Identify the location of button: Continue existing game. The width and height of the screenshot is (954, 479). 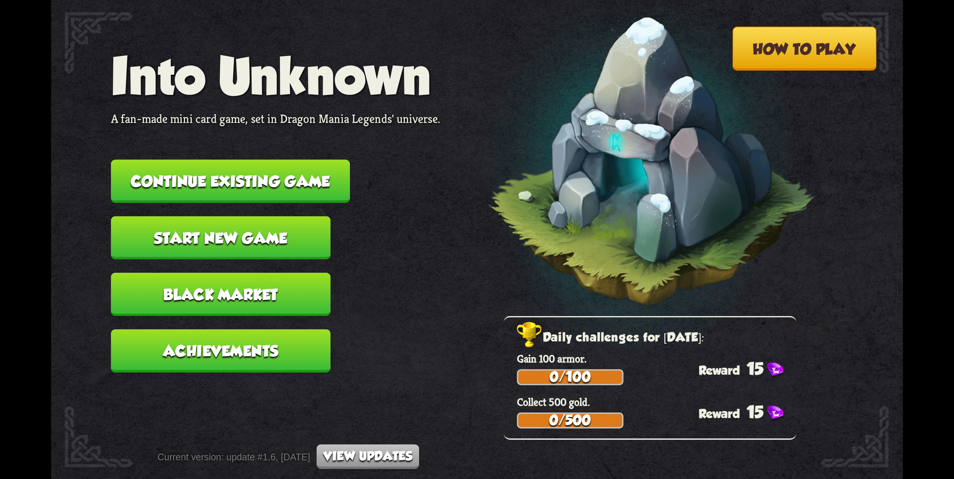
(230, 181).